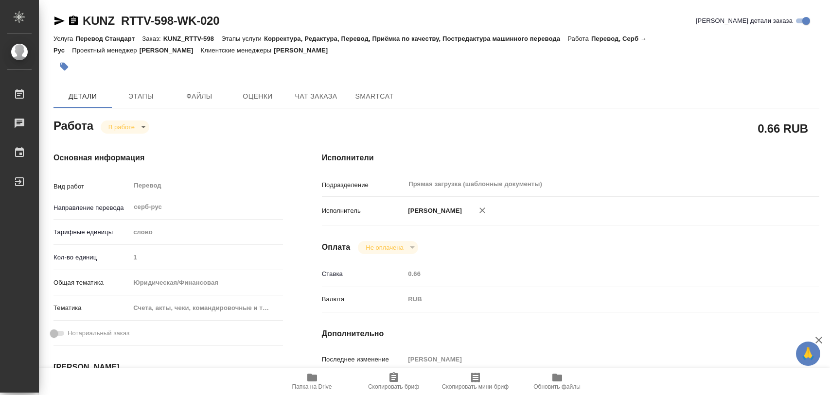  What do you see at coordinates (91, 187) in the screenshot?
I see `p: Вид работ` at bounding box center [91, 187].